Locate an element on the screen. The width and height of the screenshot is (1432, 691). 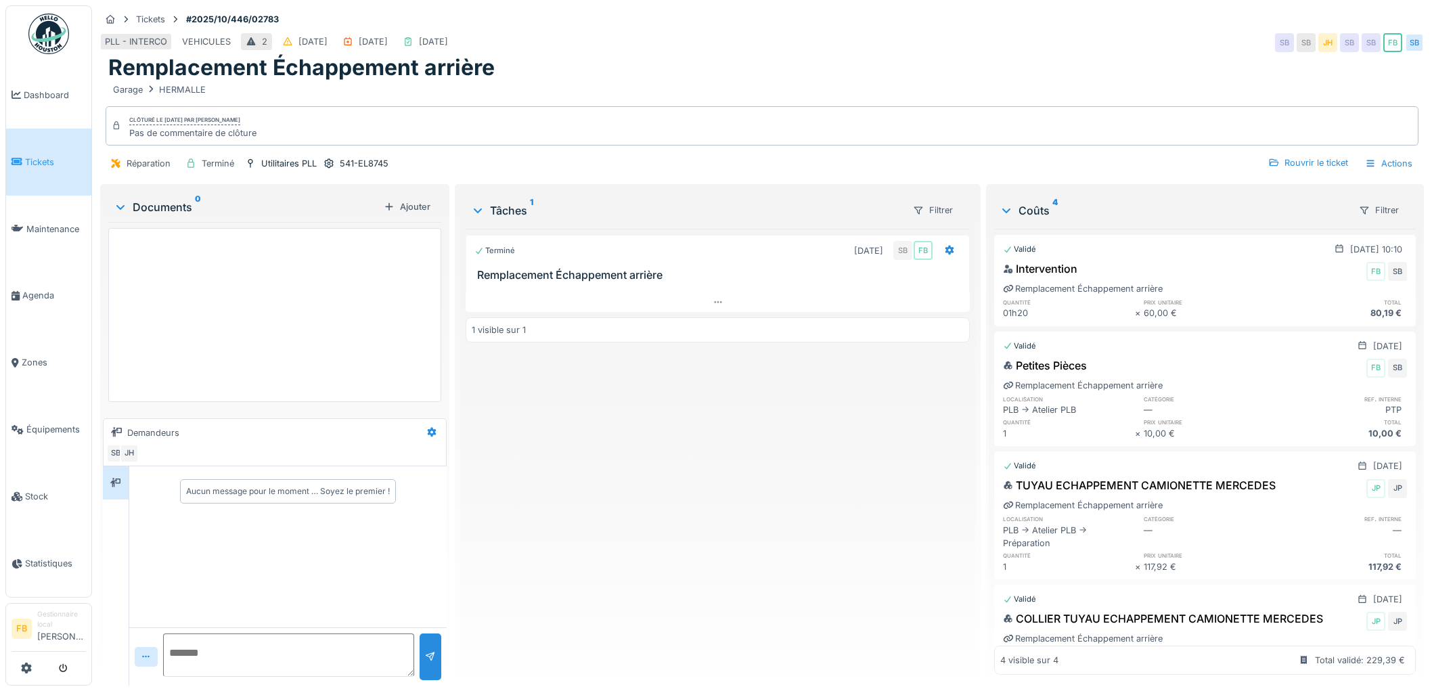
sup: 0 is located at coordinates (198, 207).